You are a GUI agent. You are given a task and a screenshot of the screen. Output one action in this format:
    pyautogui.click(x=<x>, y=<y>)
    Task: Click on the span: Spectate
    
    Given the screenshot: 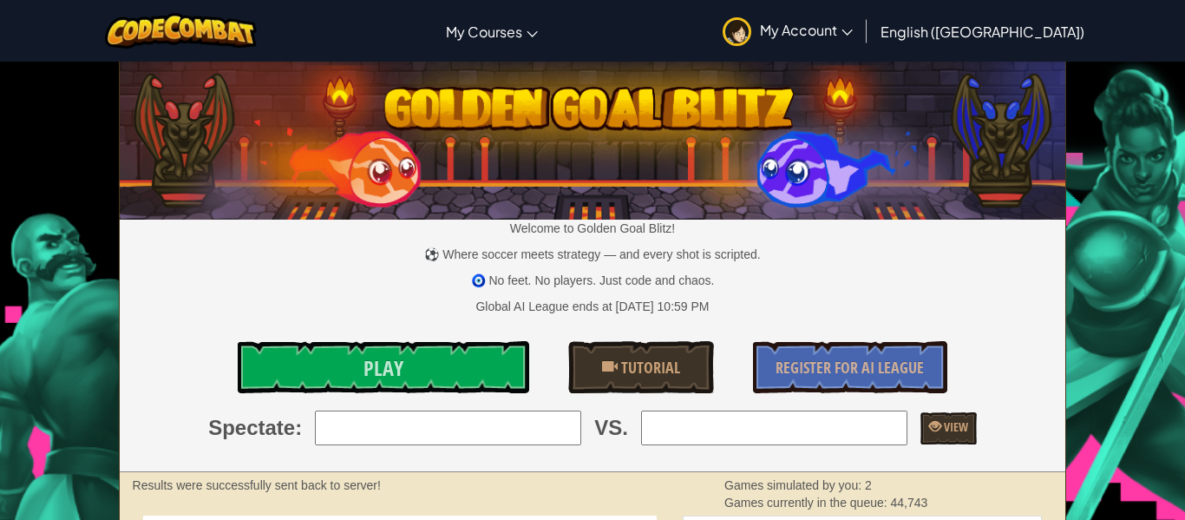 What is the action you would take?
    pyautogui.click(x=252, y=428)
    